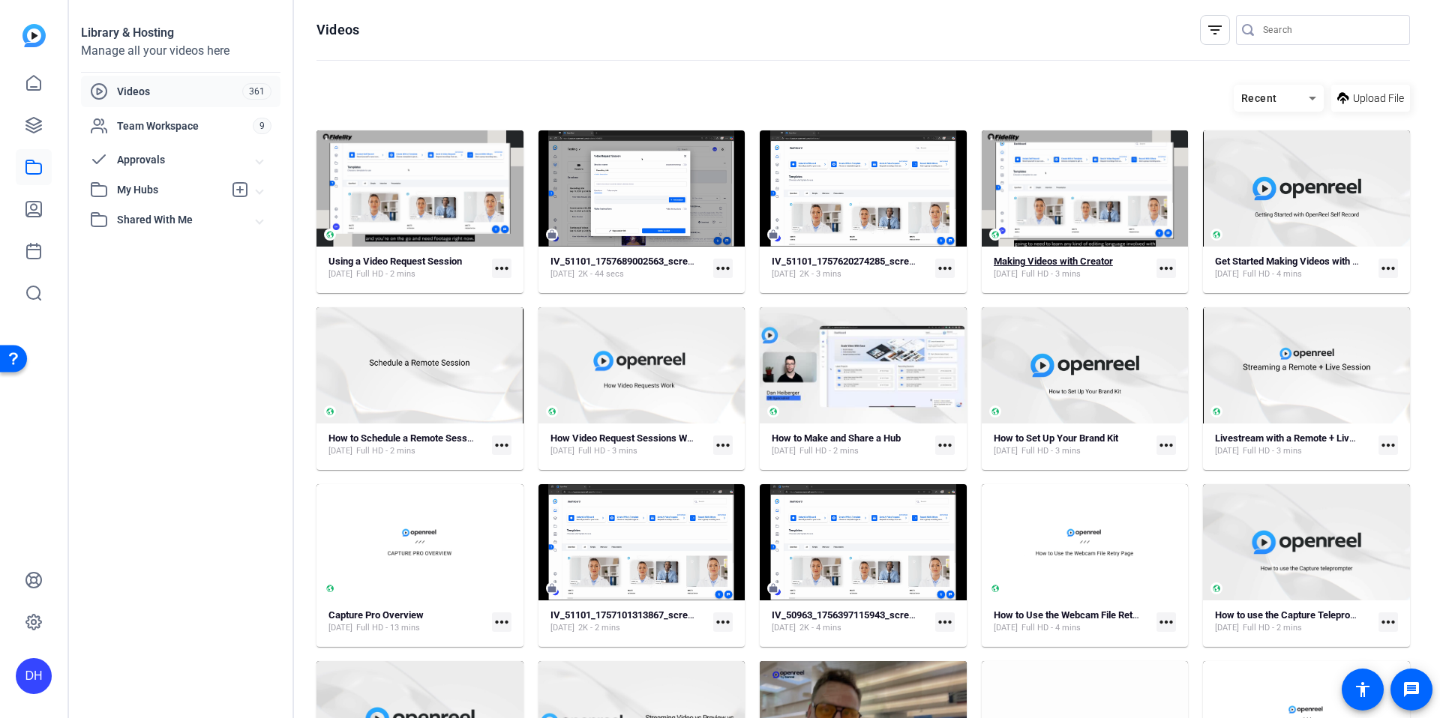 The width and height of the screenshot is (1440, 718). Describe the element at coordinates (1303, 438) in the screenshot. I see `strong: Livestream with a Remote + Live Session` at that location.